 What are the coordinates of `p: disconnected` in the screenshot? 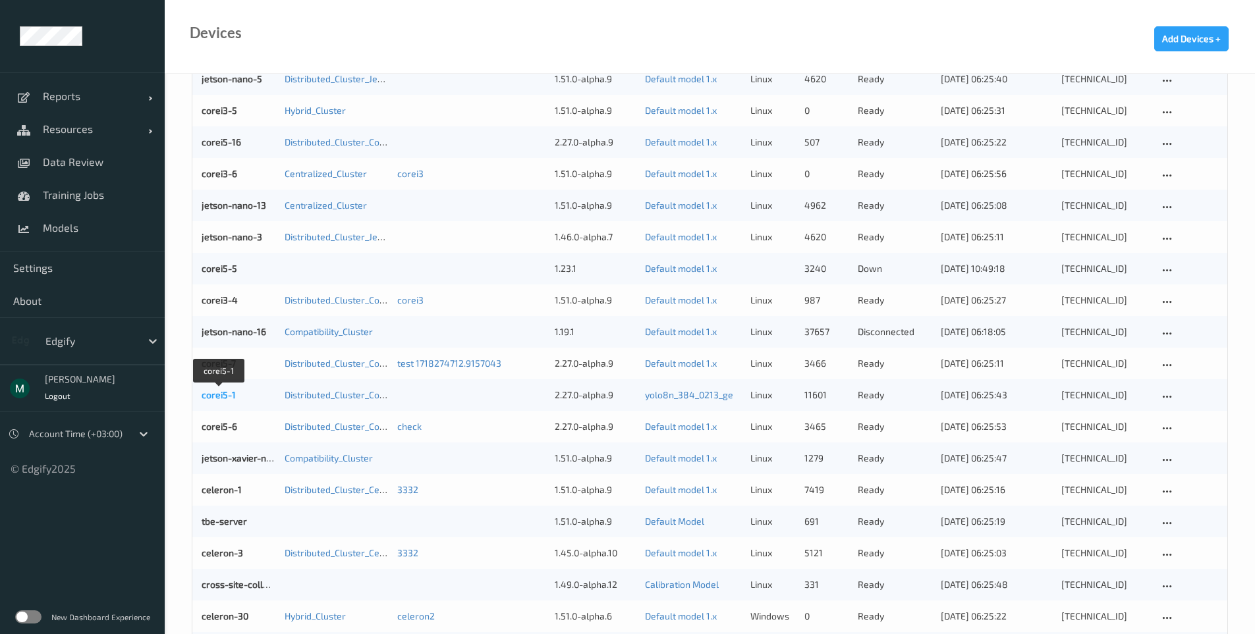 It's located at (895, 332).